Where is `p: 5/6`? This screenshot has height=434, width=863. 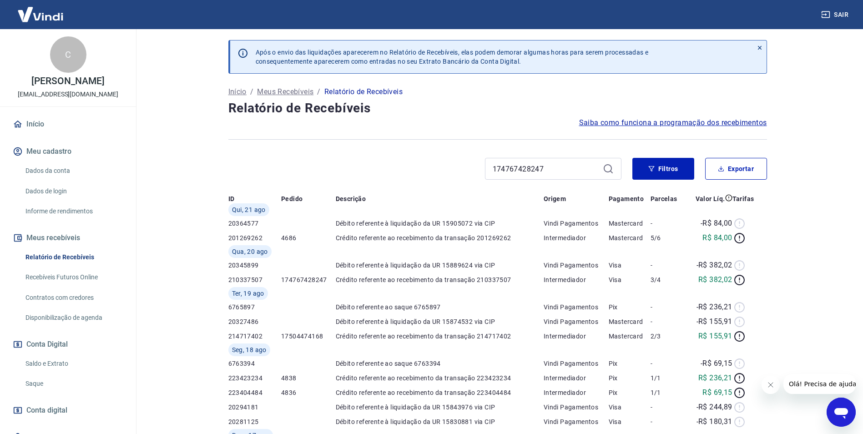
p: 5/6 is located at coordinates (666, 238).